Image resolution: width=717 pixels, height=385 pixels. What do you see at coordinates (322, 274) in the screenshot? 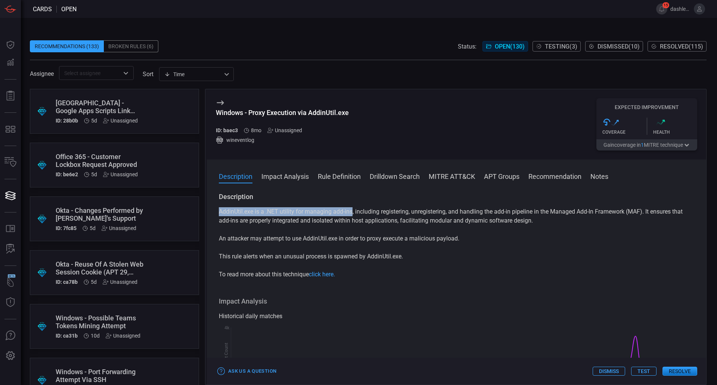
I see `a: click here.` at bounding box center [322, 274].